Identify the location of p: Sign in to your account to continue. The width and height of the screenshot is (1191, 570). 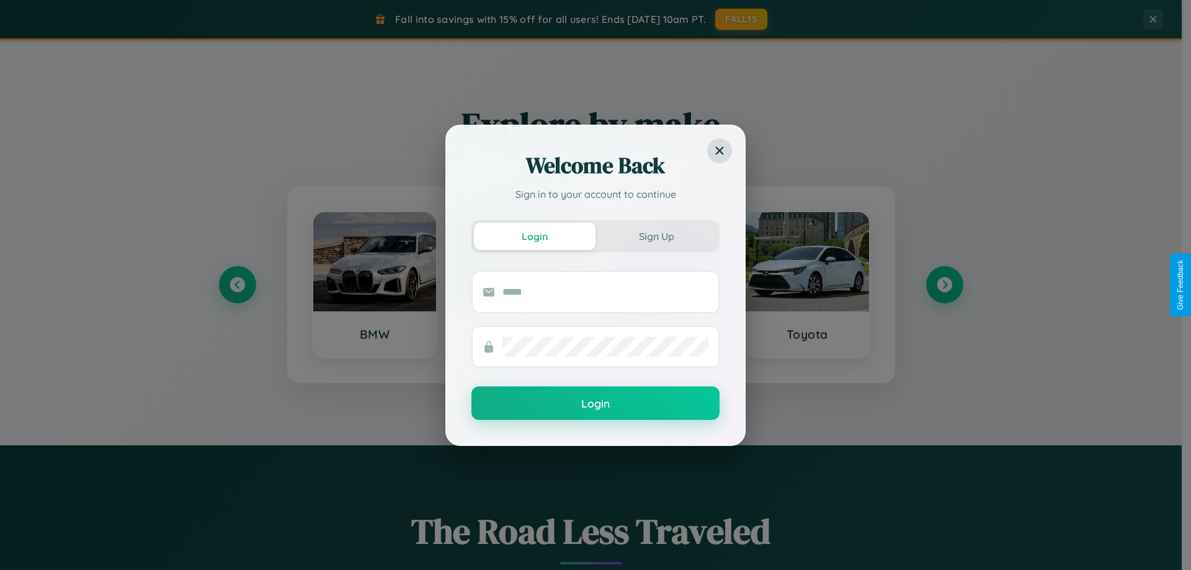
(596, 194).